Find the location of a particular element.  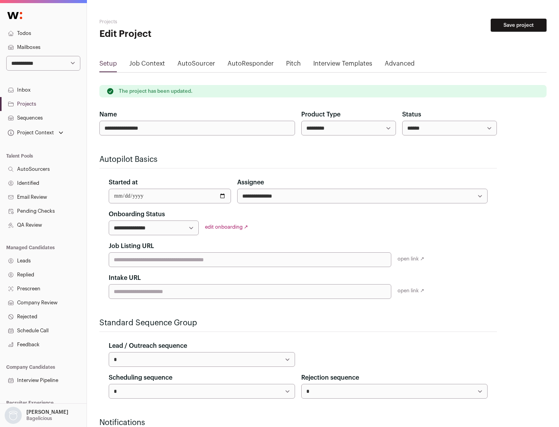

label: Lead / Outreach sequence is located at coordinates (148, 346).